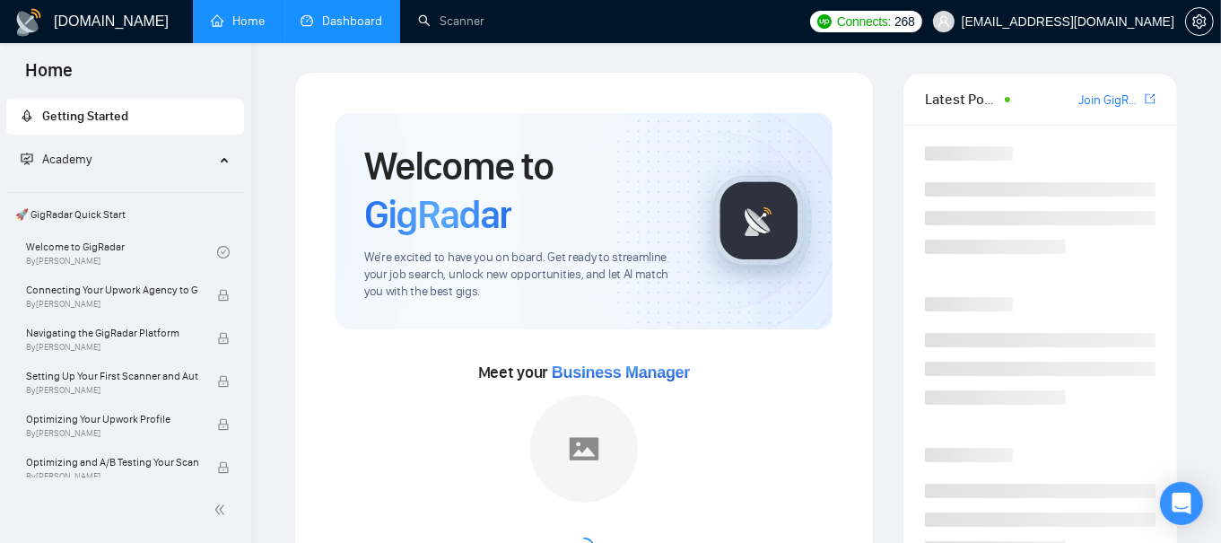  What do you see at coordinates (1110, 100) in the screenshot?
I see `a: Join GigRadar Slack Community` at bounding box center [1110, 100].